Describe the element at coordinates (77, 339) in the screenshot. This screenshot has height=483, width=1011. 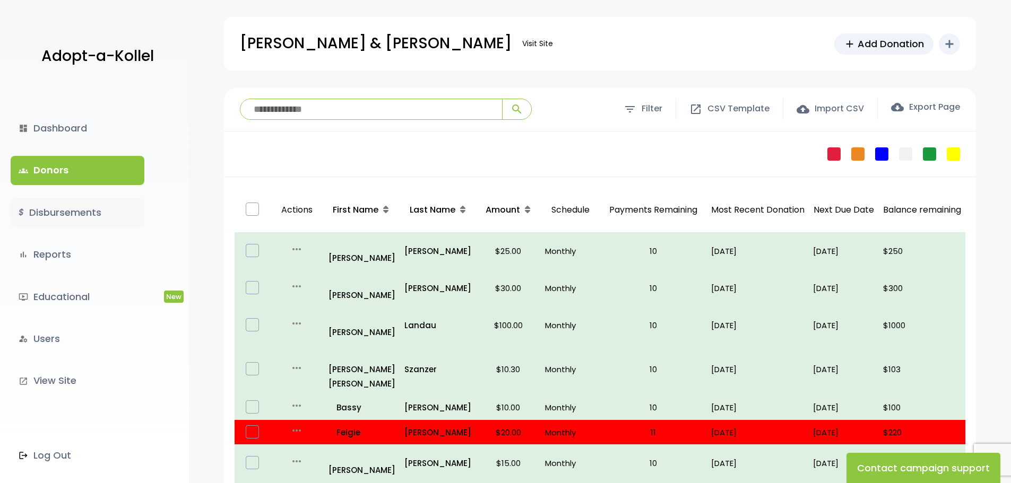
I see `a: manage_accountsUsers` at that location.